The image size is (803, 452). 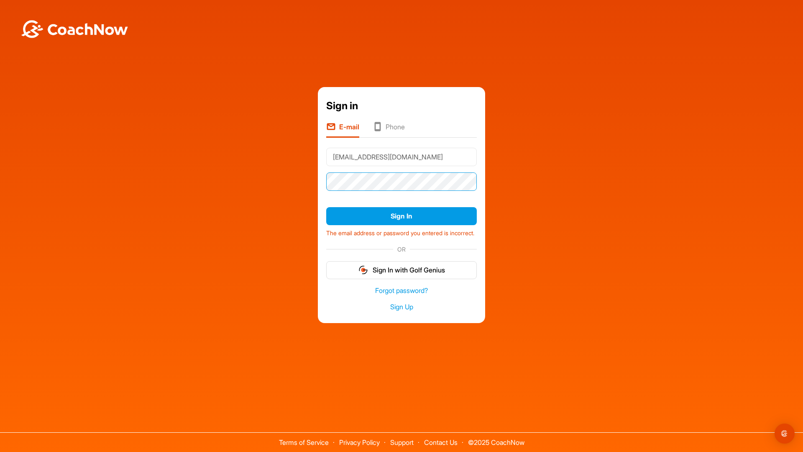 I want to click on a: Privacy Policy, so click(x=359, y=442).